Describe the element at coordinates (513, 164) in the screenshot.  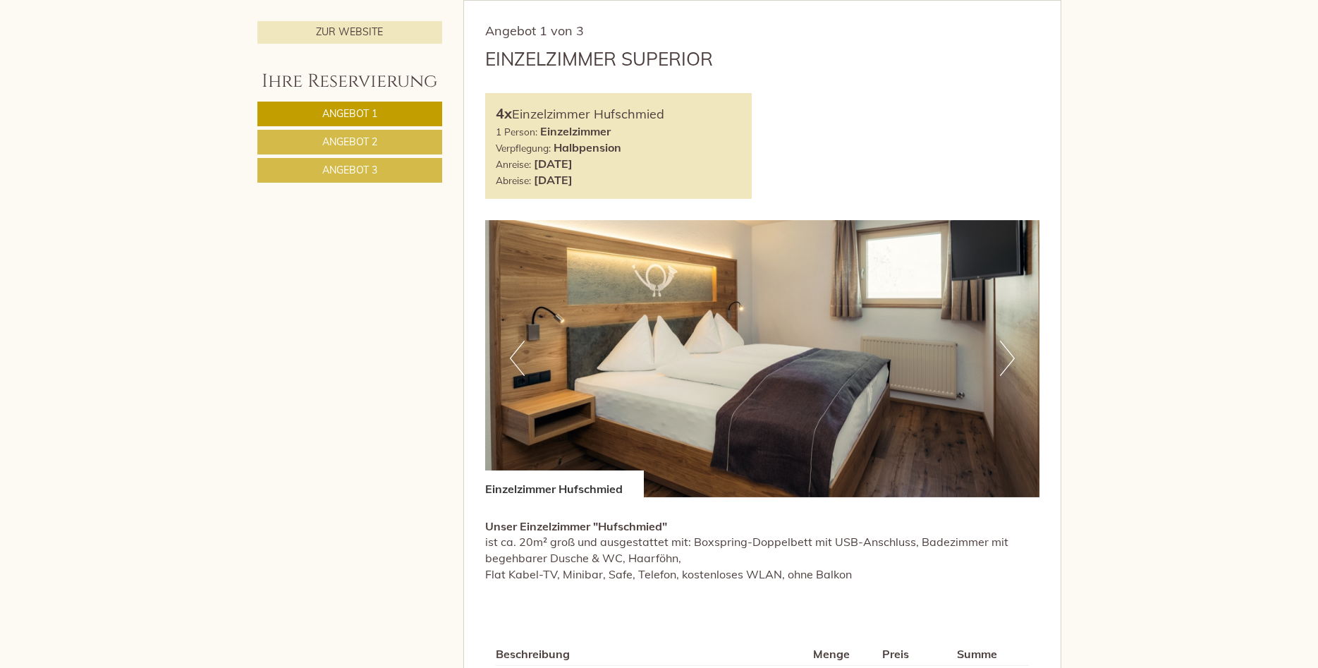
I see `small: Anreise:` at that location.